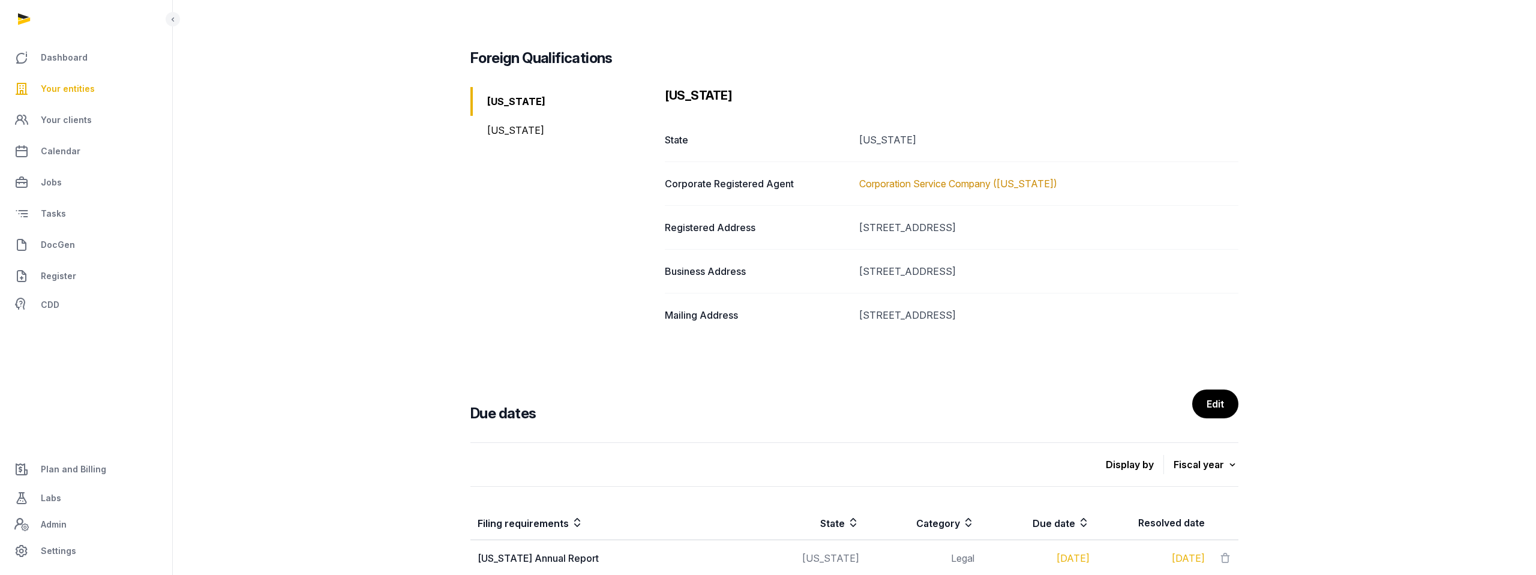 This screenshot has width=1536, height=575. Describe the element at coordinates (86, 245) in the screenshot. I see `a: DocGen` at that location.